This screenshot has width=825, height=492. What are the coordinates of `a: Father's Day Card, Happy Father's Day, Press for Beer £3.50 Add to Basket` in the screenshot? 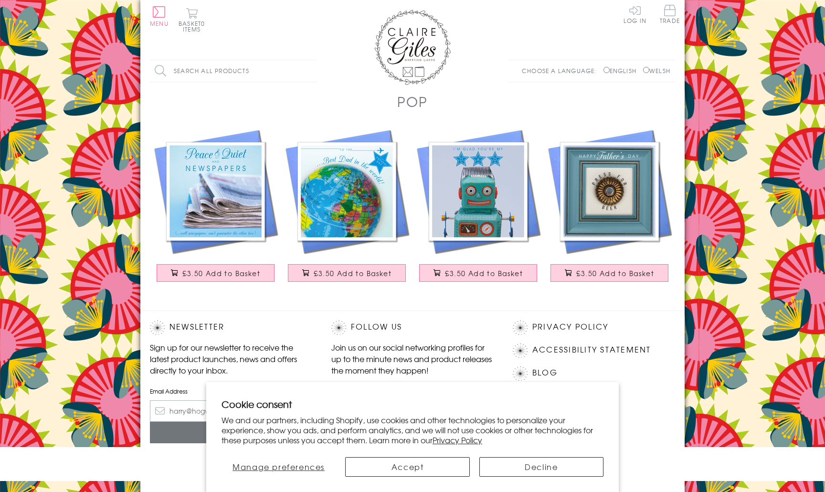 It's located at (609, 208).